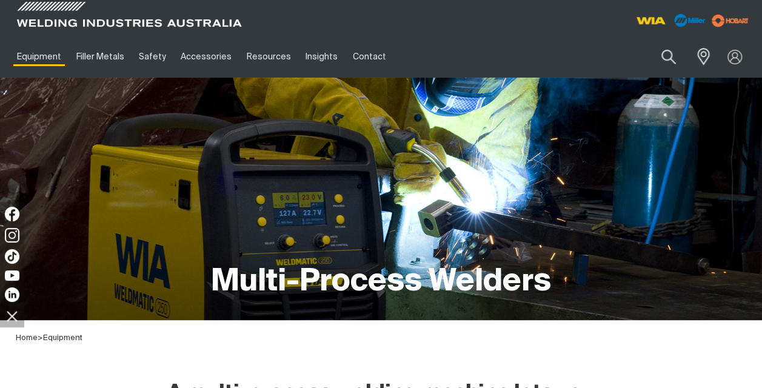 The width and height of the screenshot is (762, 388). I want to click on img: hide socials, so click(12, 316).